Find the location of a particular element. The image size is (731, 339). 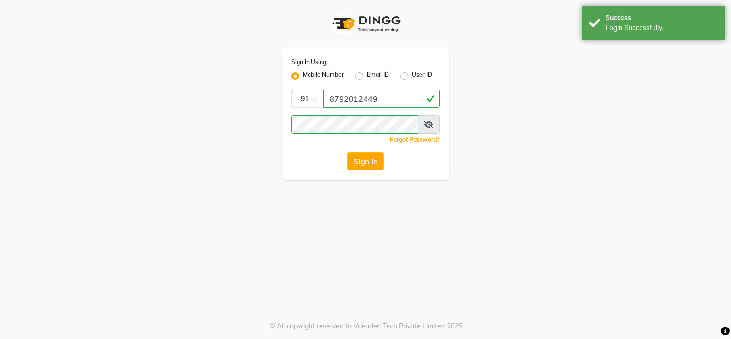

label: Email ID is located at coordinates (378, 76).